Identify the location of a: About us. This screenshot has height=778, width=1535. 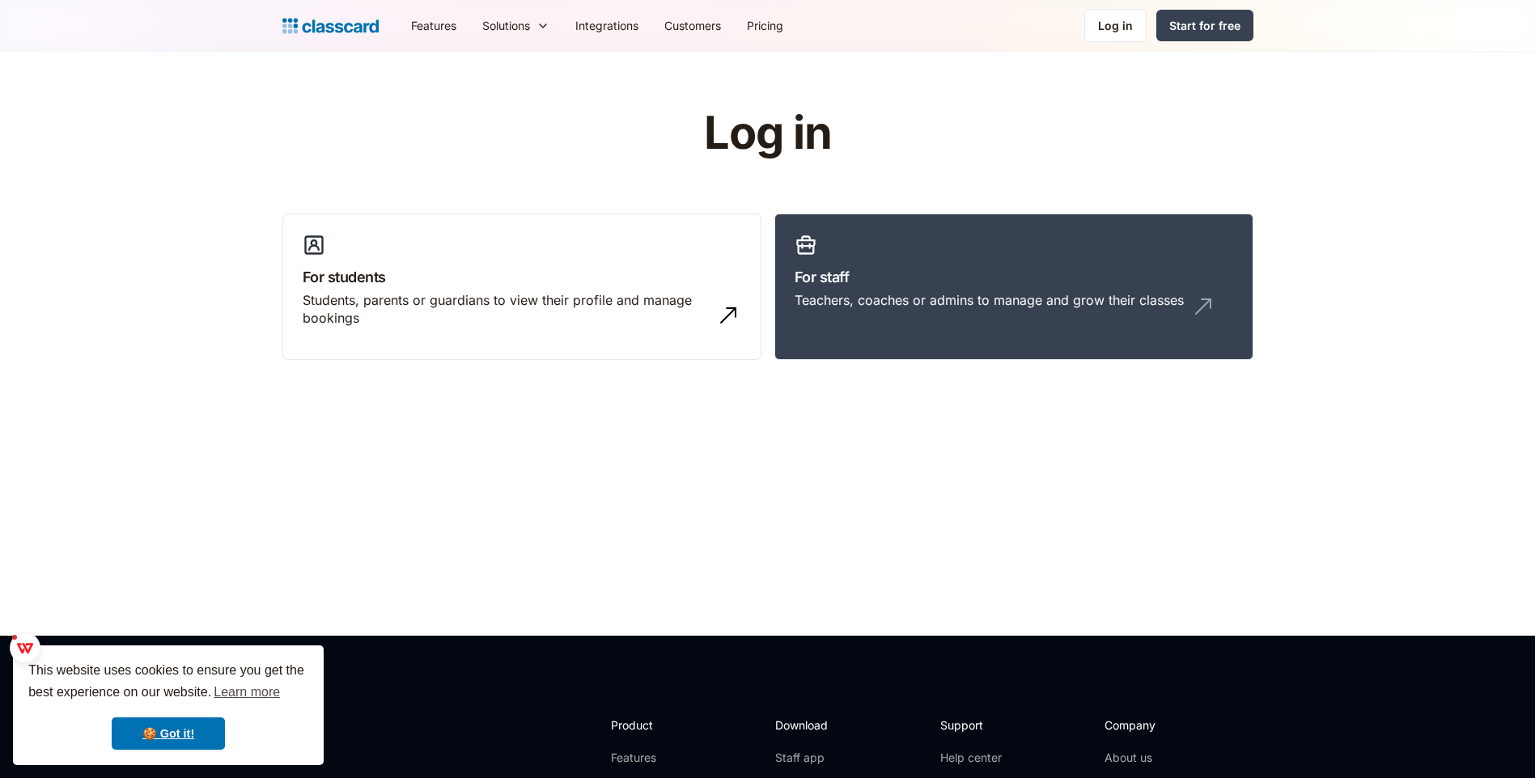
(1158, 758).